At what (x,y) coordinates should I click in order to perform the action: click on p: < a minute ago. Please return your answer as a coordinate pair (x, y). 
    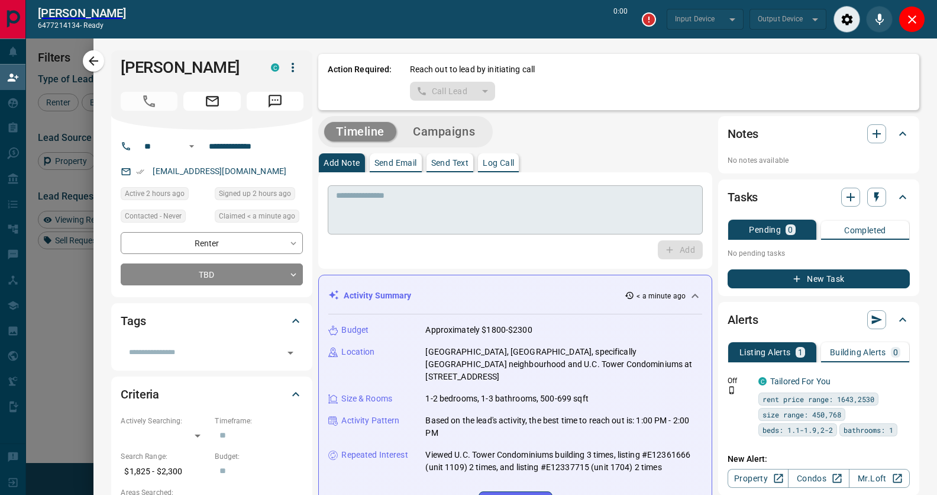
    Looking at the image, I should click on (661, 296).